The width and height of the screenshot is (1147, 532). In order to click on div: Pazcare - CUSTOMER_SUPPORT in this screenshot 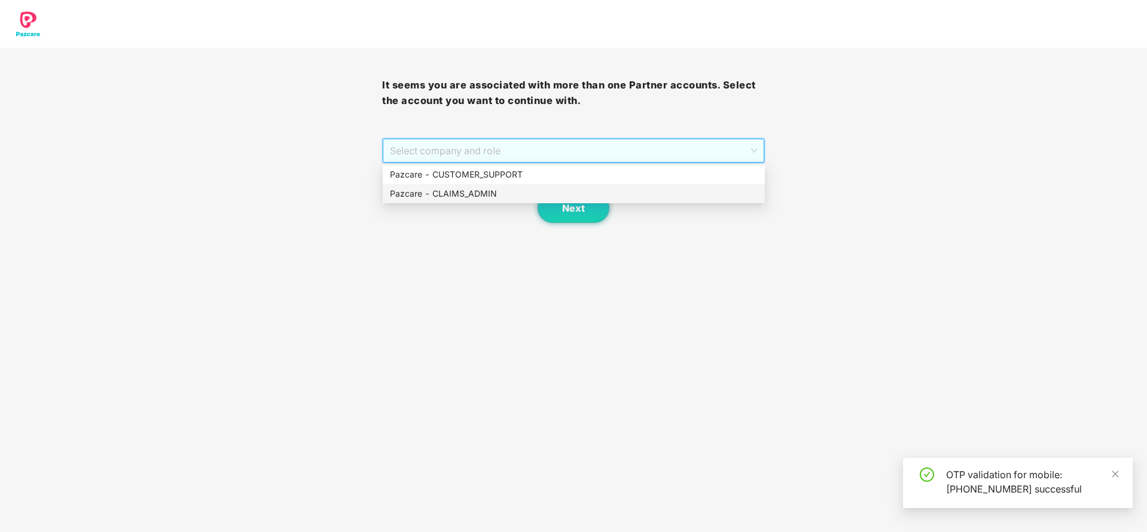, I will do `click(574, 175)`.